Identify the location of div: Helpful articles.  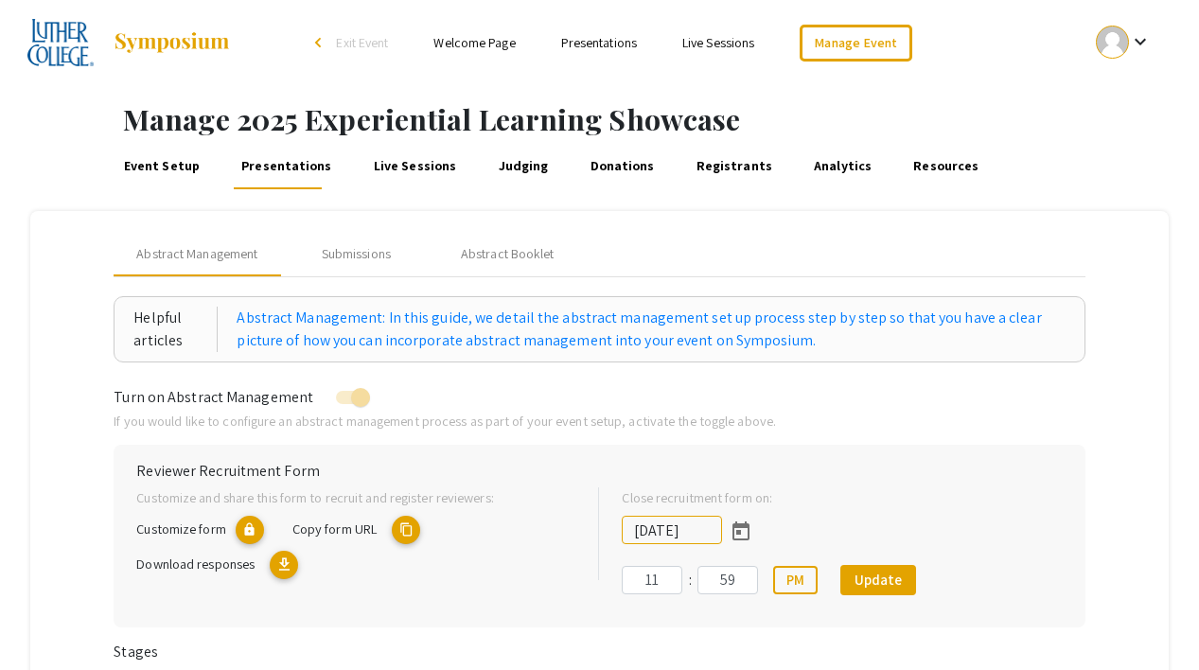
(175, 329).